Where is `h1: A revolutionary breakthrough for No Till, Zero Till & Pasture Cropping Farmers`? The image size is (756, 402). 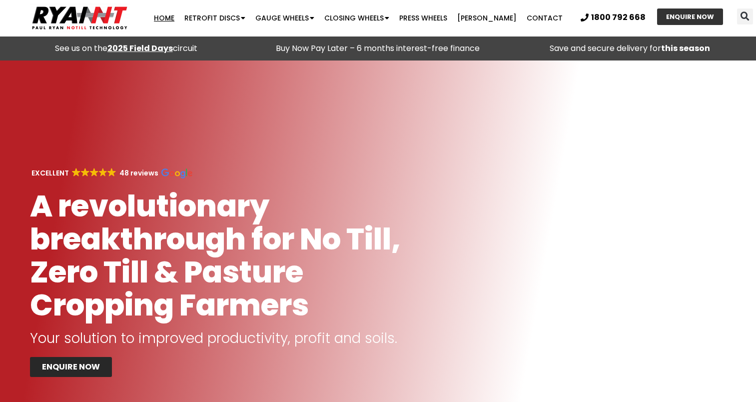 h1: A revolutionary breakthrough for No Till, Zero Till & Pasture Cropping Farmers is located at coordinates (221, 255).